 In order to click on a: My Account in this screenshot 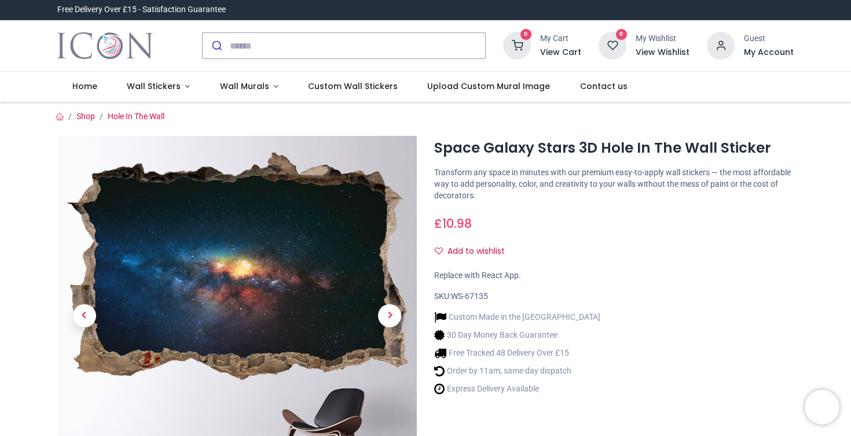, I will do `click(769, 53)`.